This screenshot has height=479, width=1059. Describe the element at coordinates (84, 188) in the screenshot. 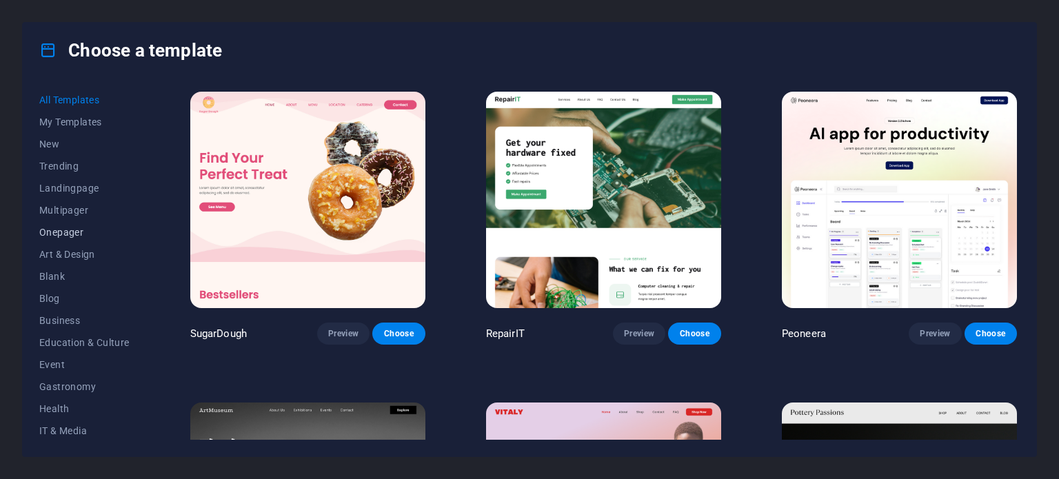

I see `span: Landingpage` at that location.